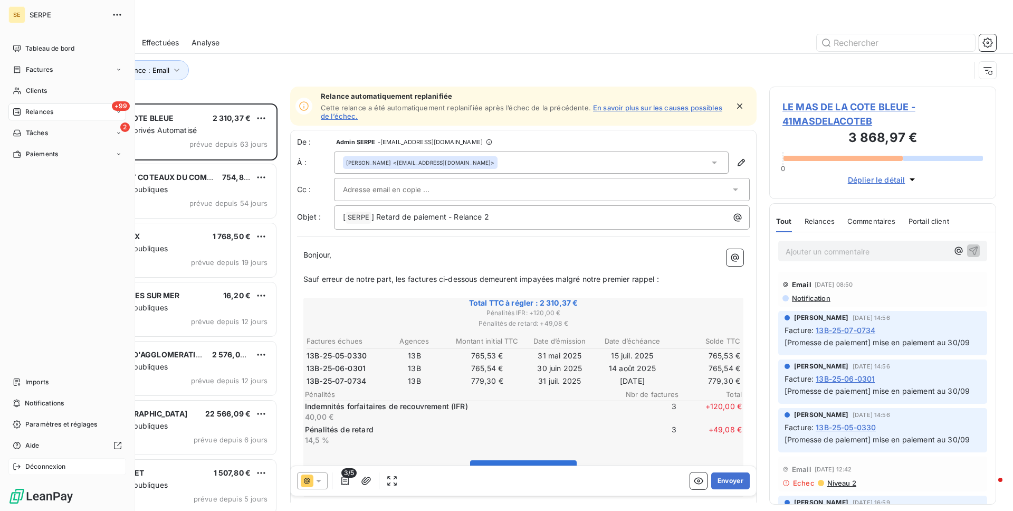  I want to click on th: Date d’émission, so click(560, 341).